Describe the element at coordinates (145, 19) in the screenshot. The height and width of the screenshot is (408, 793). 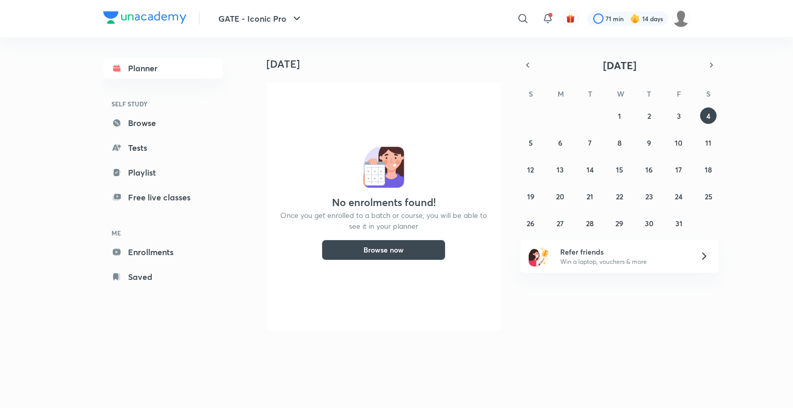
I see `a: Company Logo` at that location.